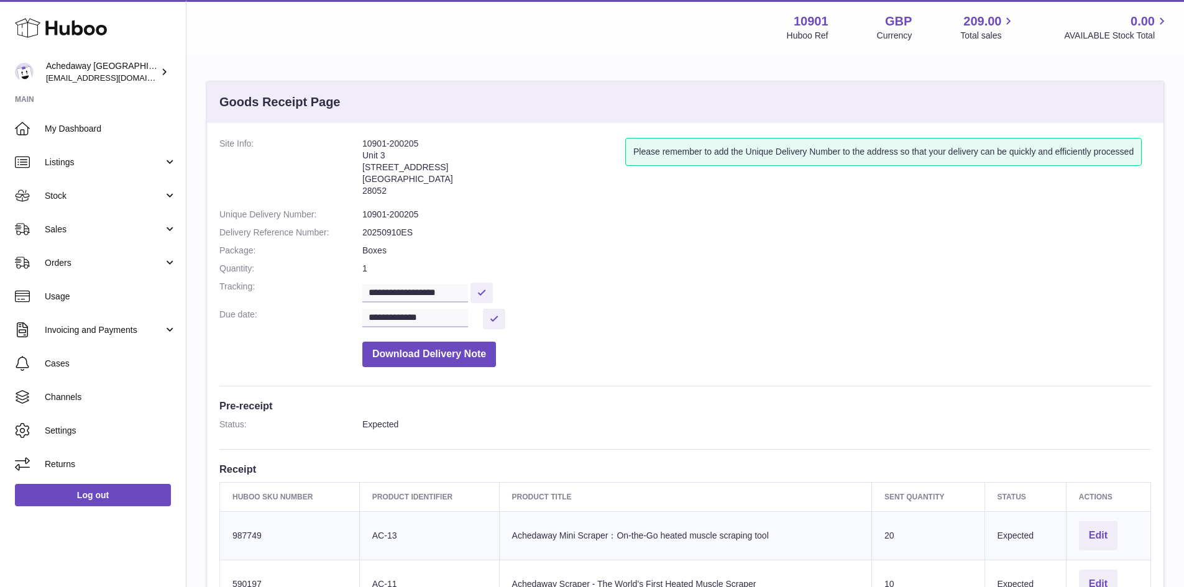 This screenshot has height=587, width=1184. What do you see at coordinates (756, 424) in the screenshot?
I see `dd: Expected` at bounding box center [756, 424].